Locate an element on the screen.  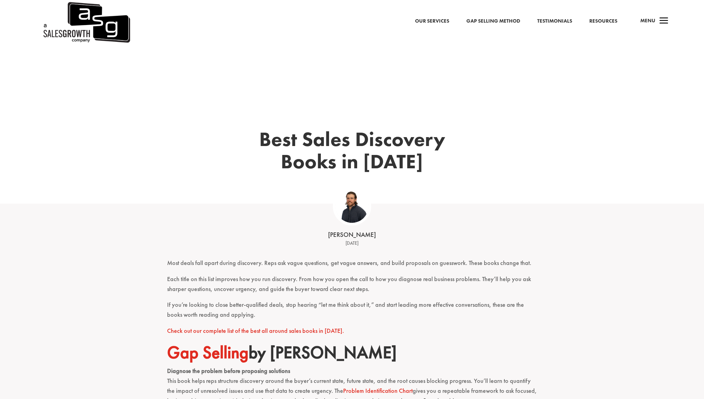
a: Gap Selling Method is located at coordinates (493, 21).